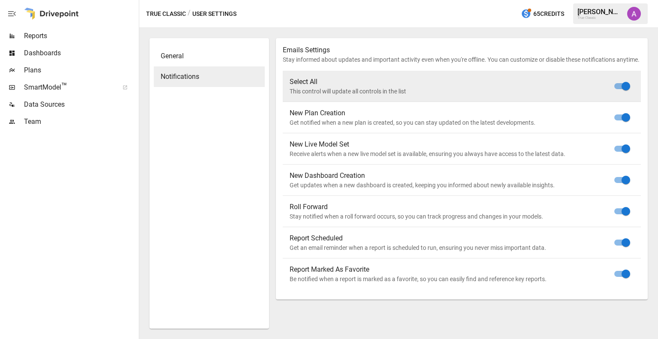  Describe the element at coordinates (462, 60) in the screenshot. I see `p: Stay informed about updates and important activity even when you're offline. You can customize or...` at that location.